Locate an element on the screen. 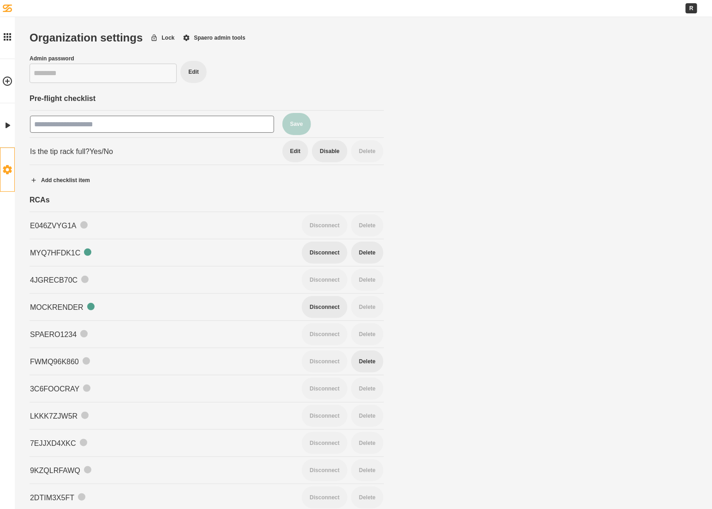  div: FWMQ96K860 is located at coordinates (162, 362).